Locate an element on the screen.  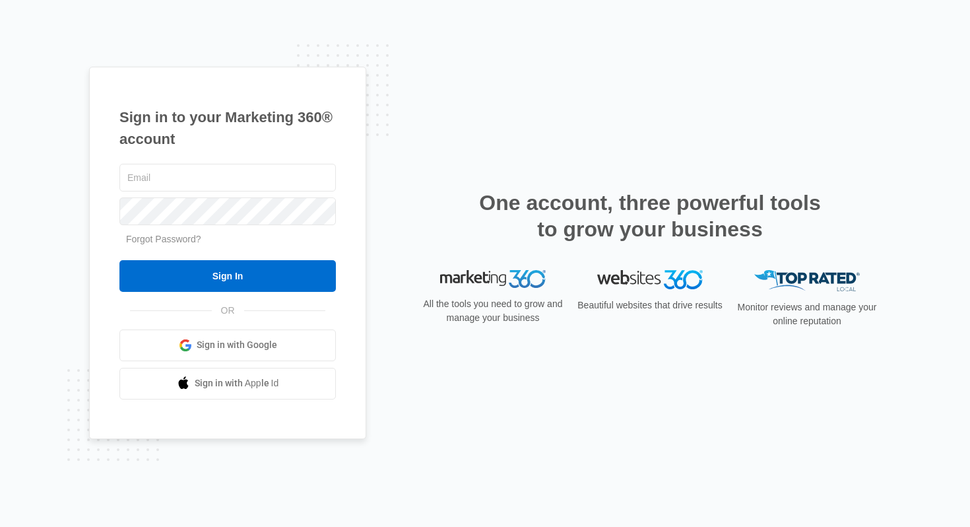
img: Websites 360 is located at coordinates (650, 279).